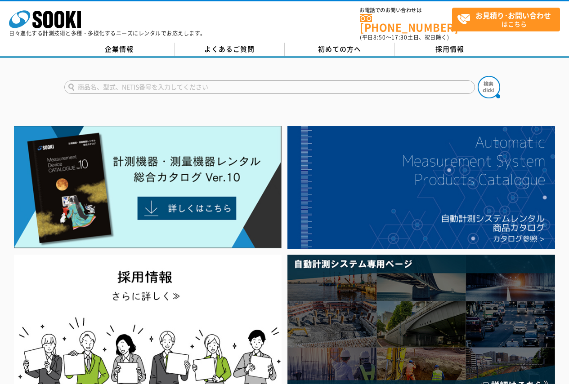  Describe the element at coordinates (489, 87) in the screenshot. I see `img: btn_search.png` at that location.